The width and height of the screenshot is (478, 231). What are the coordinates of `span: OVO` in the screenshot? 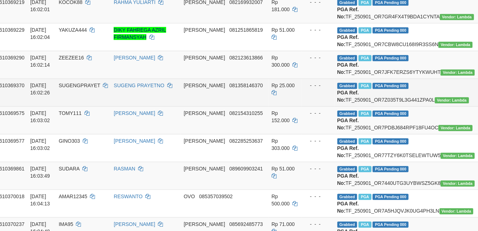 It's located at (189, 196).